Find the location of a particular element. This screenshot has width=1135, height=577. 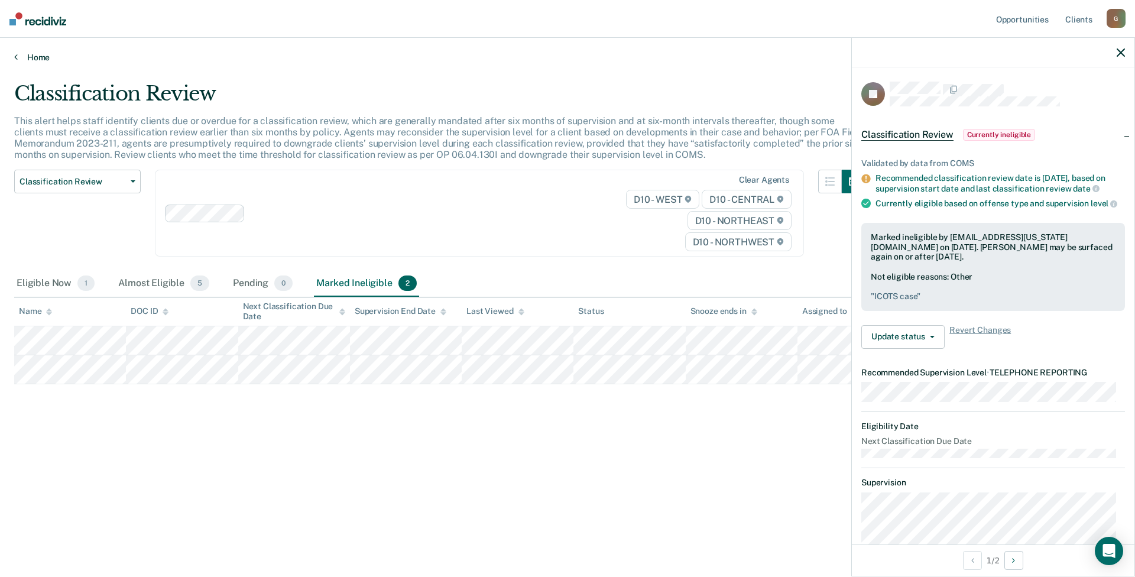

dt: Supervision is located at coordinates (993, 483).